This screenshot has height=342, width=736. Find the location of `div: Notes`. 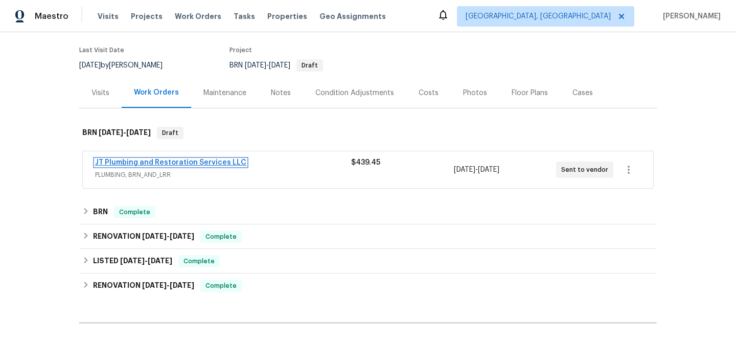

div: Notes is located at coordinates (281, 93).